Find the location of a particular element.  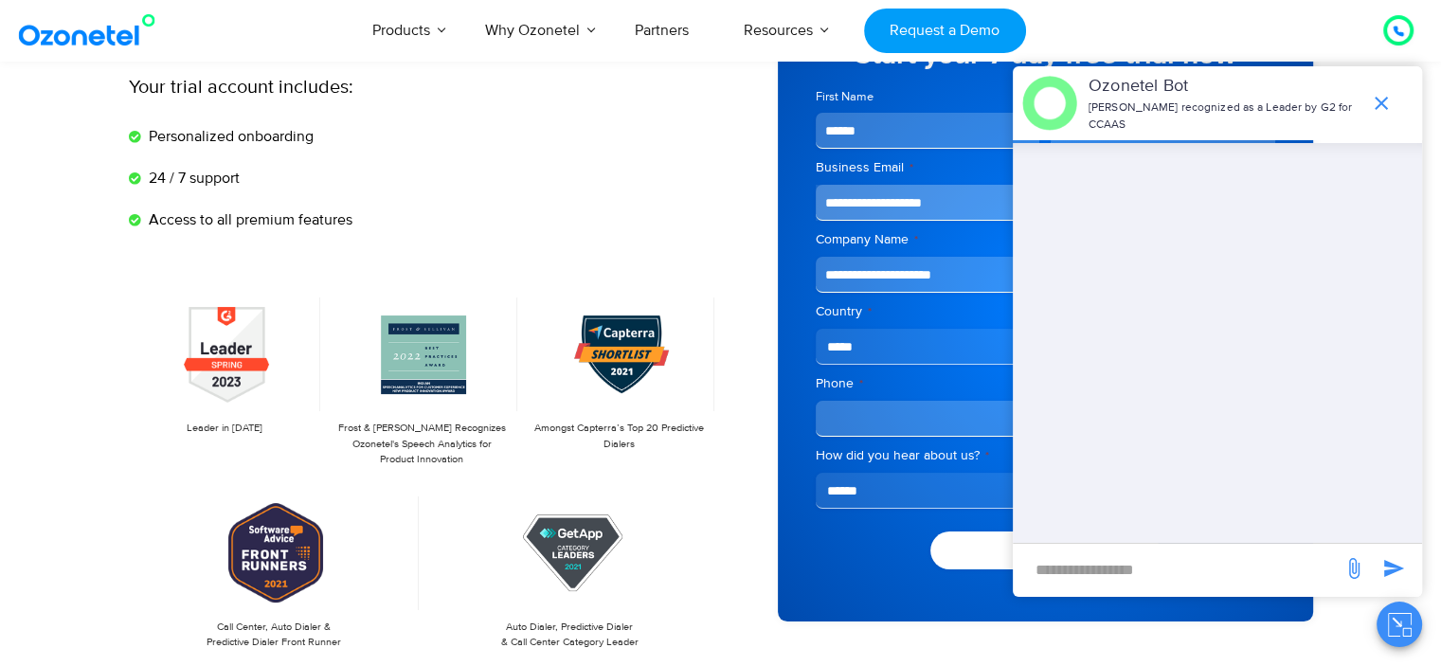

span: Access to all premium features is located at coordinates (248, 220).